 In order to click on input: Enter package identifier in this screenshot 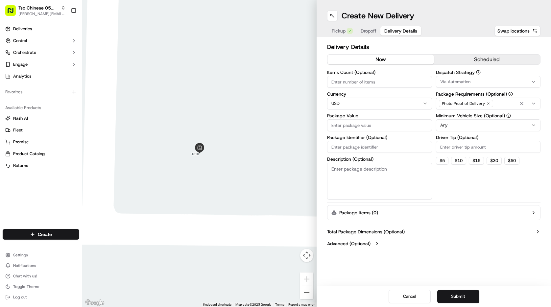, I will do `click(379, 147)`.